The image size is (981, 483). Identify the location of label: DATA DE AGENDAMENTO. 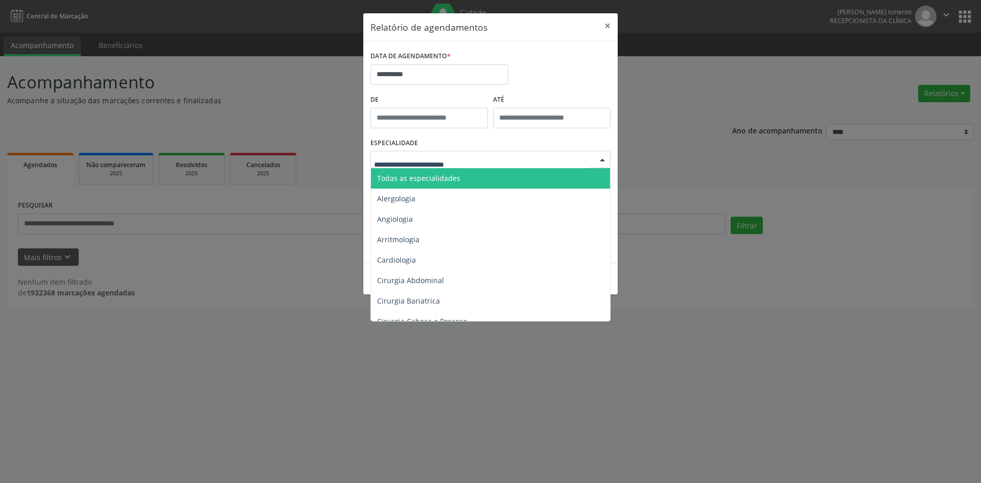
(410, 56).